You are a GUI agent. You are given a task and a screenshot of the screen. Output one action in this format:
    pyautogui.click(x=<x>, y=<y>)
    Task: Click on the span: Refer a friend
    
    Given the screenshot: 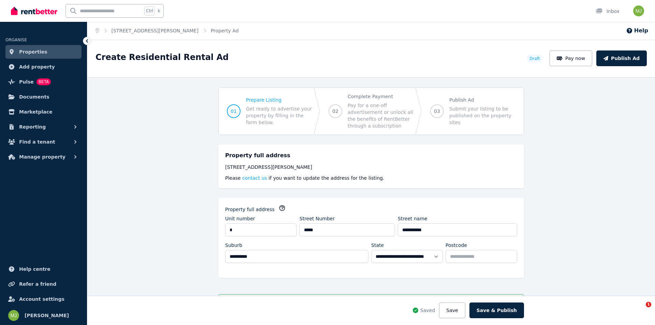 What is the action you would take?
    pyautogui.click(x=38, y=284)
    